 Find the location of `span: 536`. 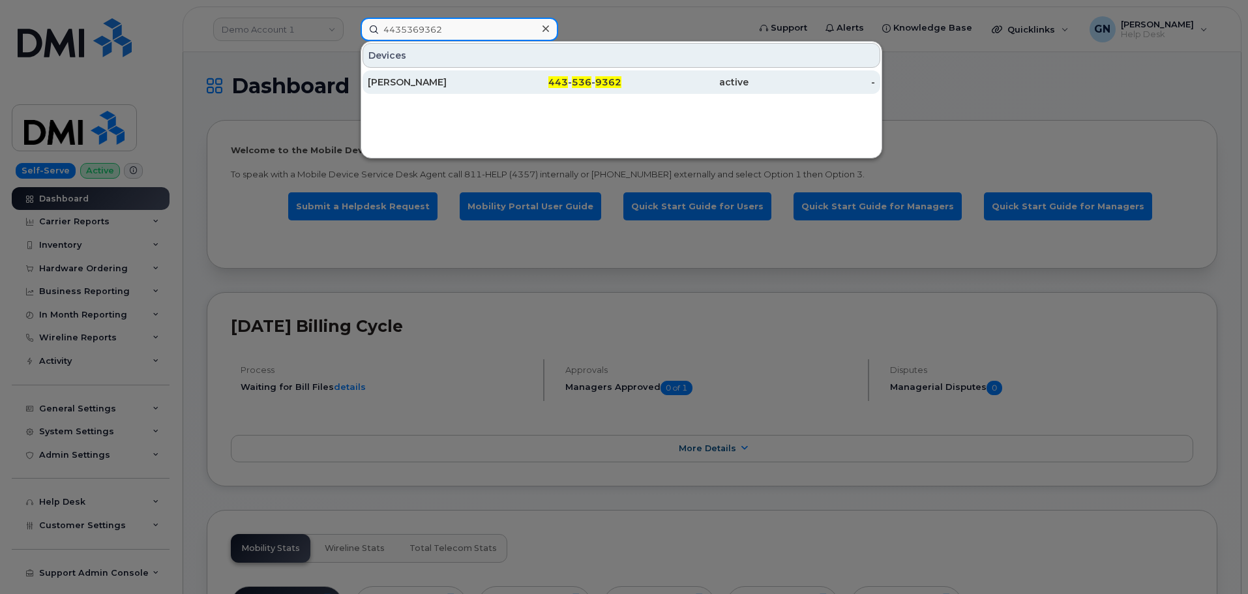

span: 536 is located at coordinates (582, 82).